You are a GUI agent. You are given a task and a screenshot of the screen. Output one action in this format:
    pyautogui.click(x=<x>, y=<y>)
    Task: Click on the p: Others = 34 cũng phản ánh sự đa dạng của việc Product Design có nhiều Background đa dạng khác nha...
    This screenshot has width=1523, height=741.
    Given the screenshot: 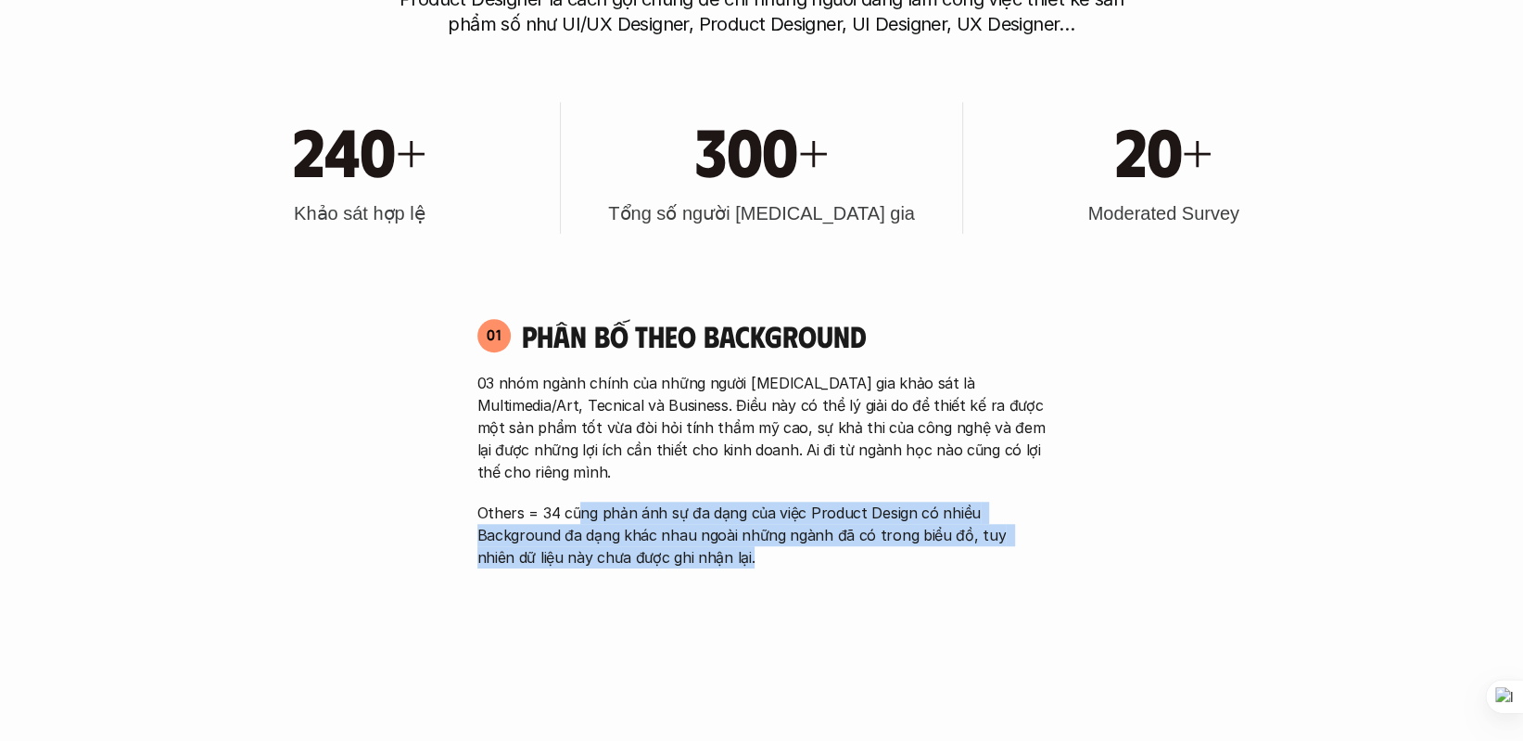 What is the action you would take?
    pyautogui.click(x=762, y=535)
    